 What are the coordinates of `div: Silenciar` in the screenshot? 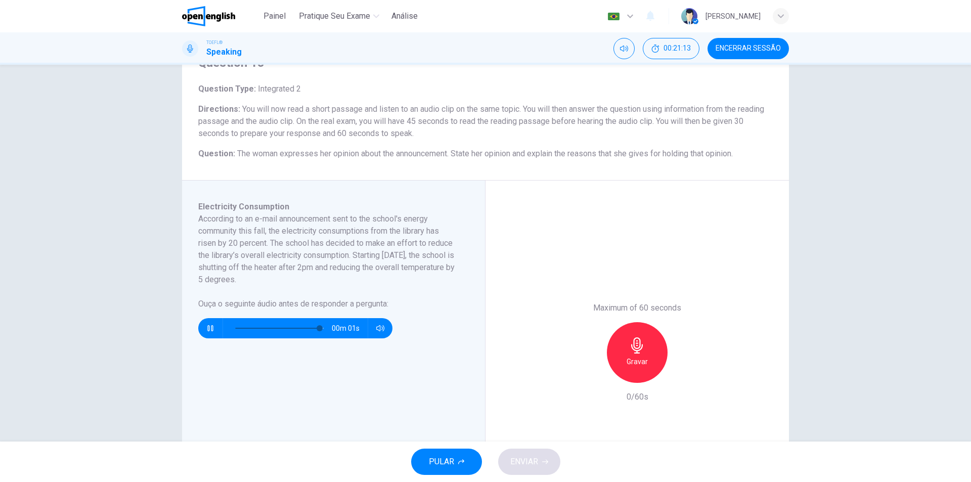 It's located at (624, 49).